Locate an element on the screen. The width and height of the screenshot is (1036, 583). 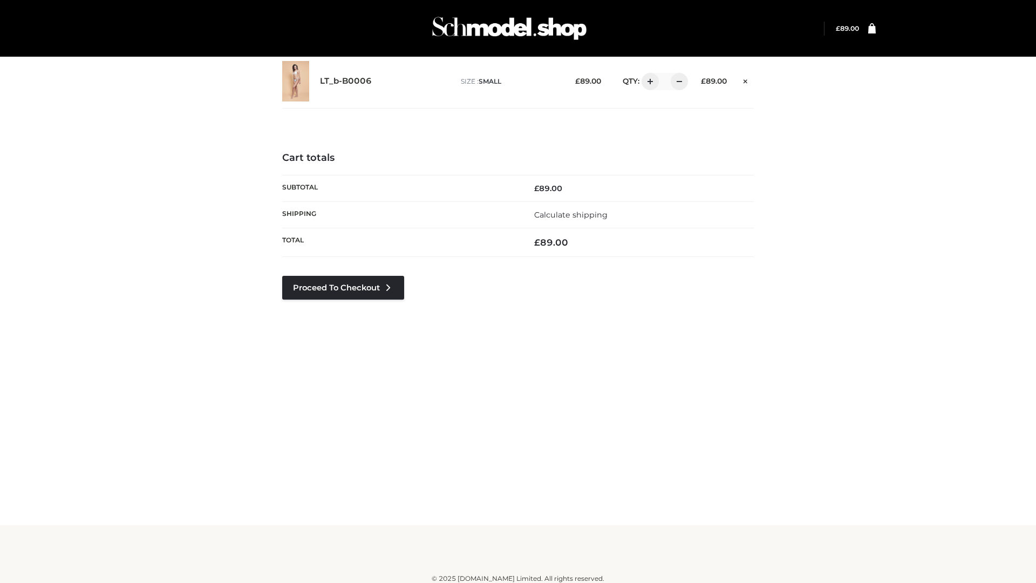
p: size : is located at coordinates (510, 81).